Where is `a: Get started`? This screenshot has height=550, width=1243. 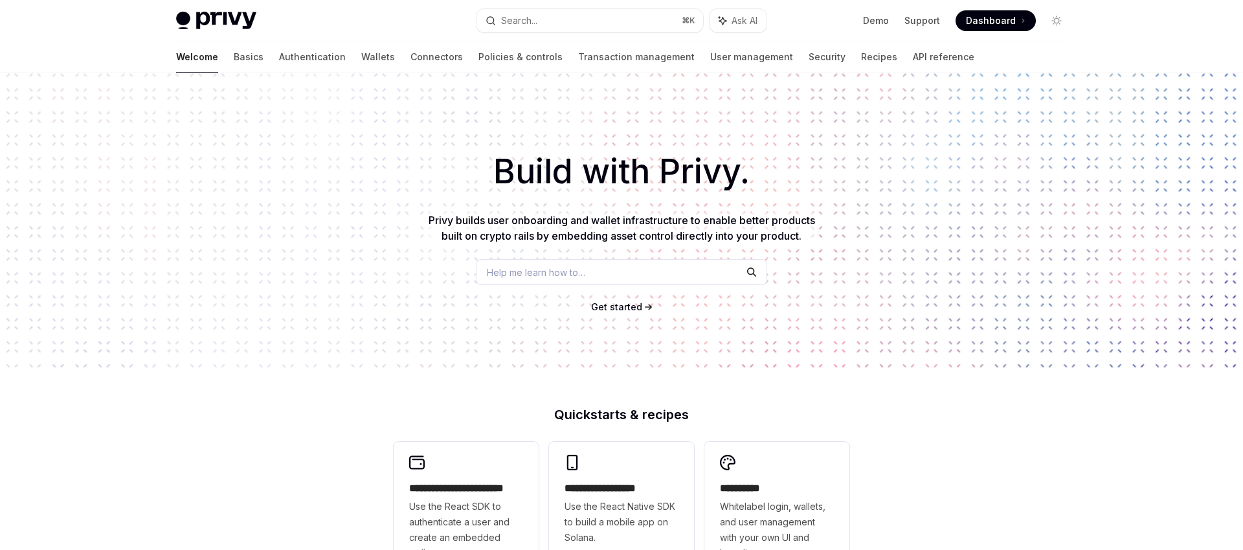
a: Get started is located at coordinates (616, 307).